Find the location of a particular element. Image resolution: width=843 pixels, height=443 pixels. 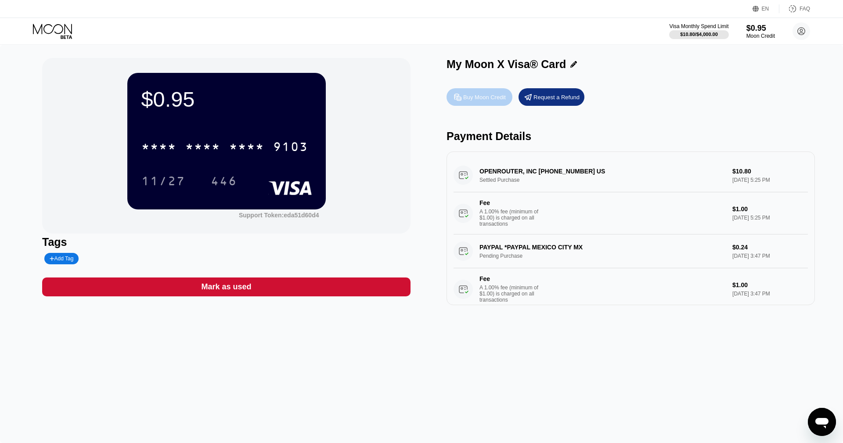

div: $10.80 / $4,000.00 is located at coordinates (699, 34).